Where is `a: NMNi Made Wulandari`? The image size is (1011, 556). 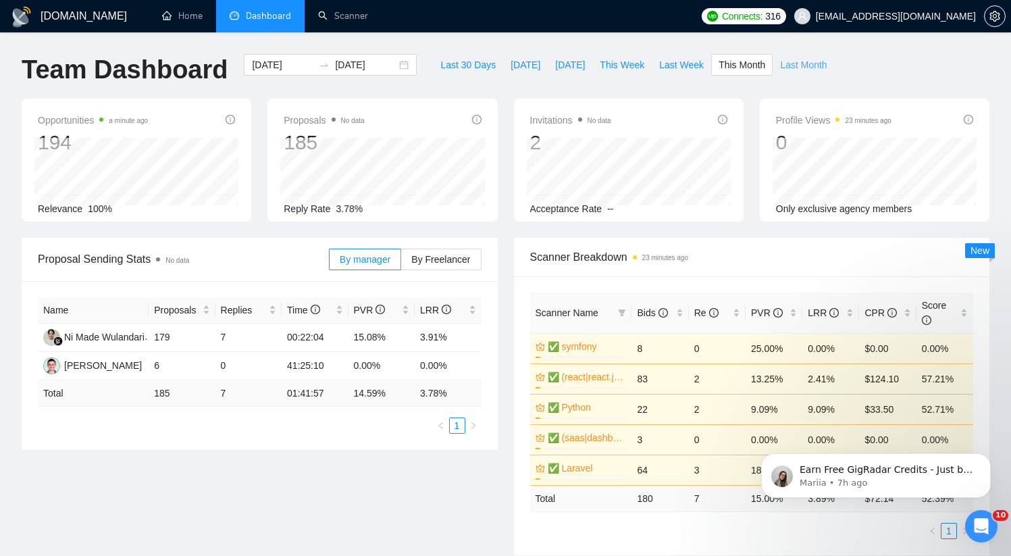 a: NMNi Made Wulandari is located at coordinates (94, 336).